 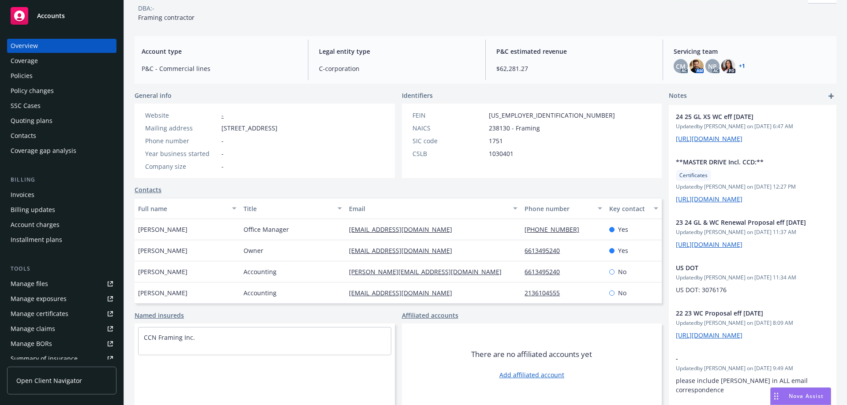 What do you see at coordinates (62, 299) in the screenshot?
I see `span: Manage exposures` at bounding box center [62, 299].